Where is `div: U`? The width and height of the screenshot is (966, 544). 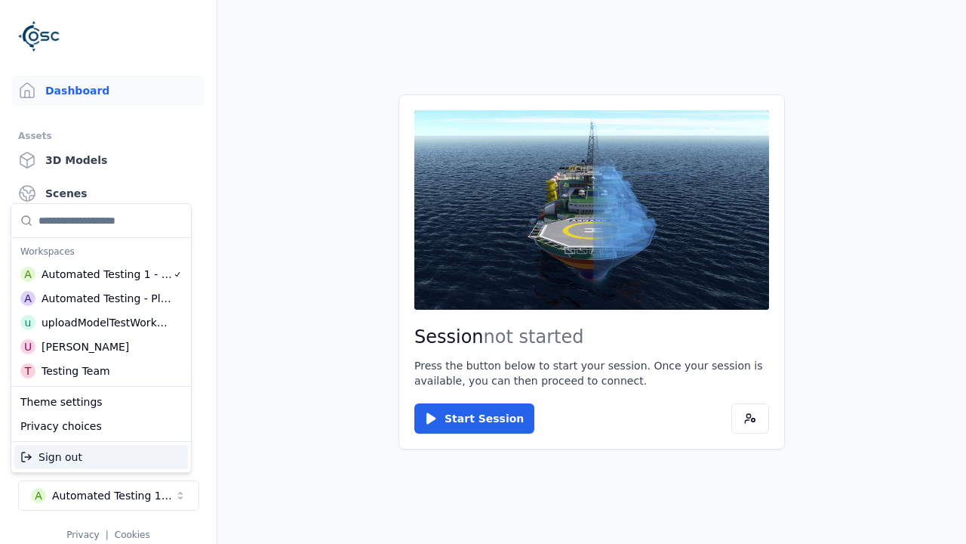
div: U is located at coordinates (28, 347).